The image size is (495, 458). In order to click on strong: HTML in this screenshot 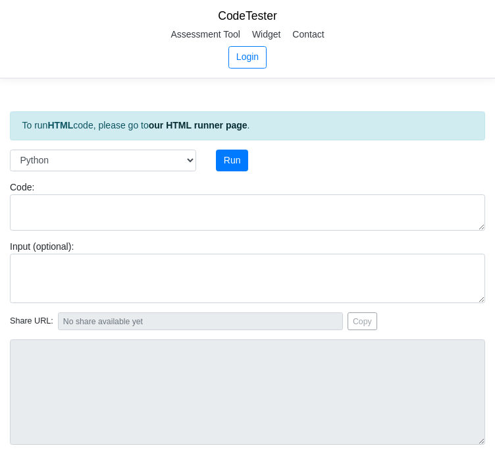, I will do `click(60, 125)`.